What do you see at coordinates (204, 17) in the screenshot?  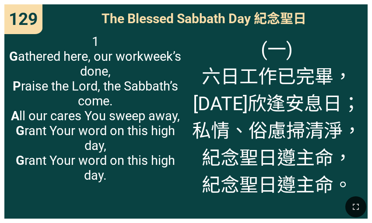 I see `span: The Blessed Sabbath Day 紀念聖日` at bounding box center [204, 17].